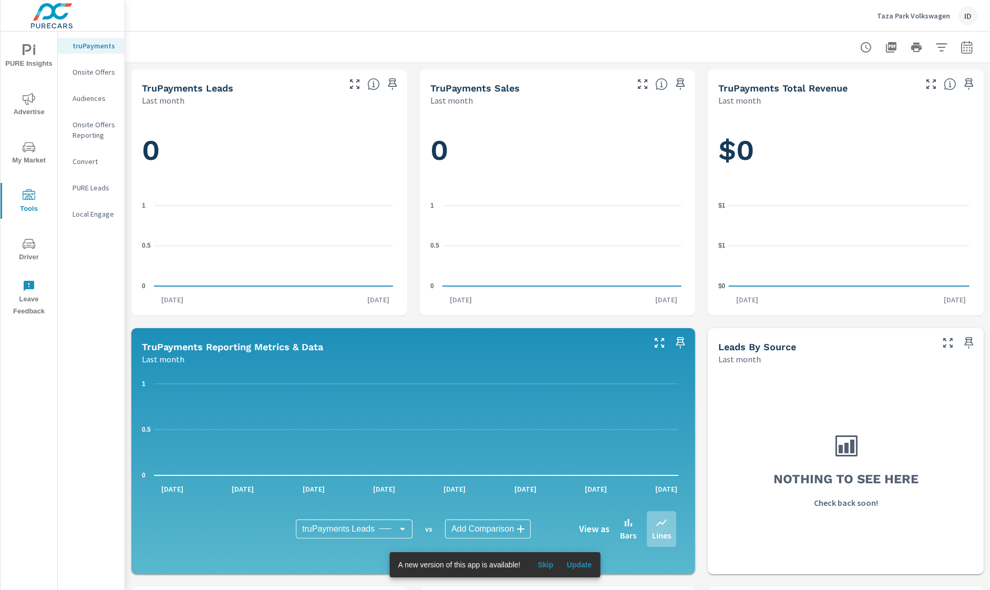 The width and height of the screenshot is (990, 590). I want to click on span: Tools, so click(29, 202).